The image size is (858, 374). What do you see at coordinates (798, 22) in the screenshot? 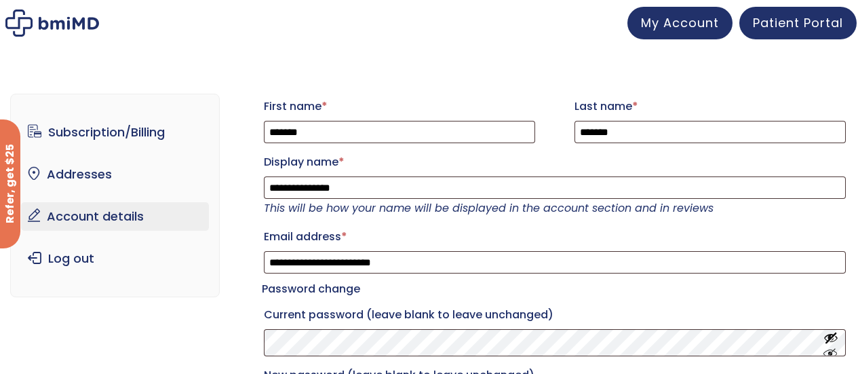
I see `span: Patient Portal` at bounding box center [798, 22].